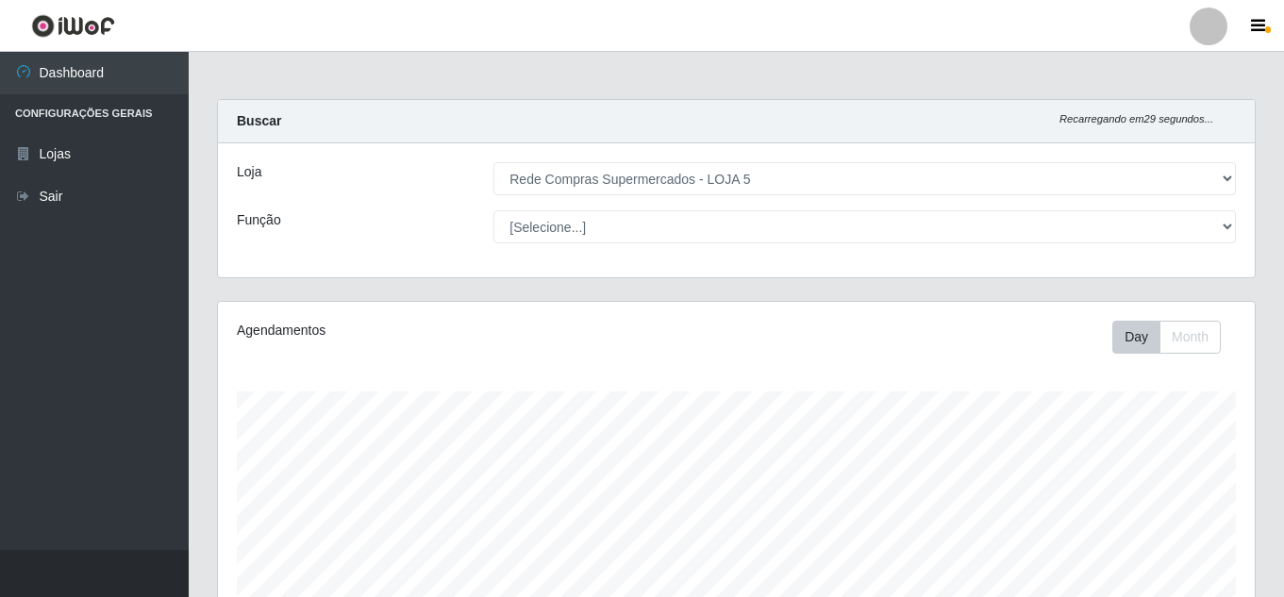 Image resolution: width=1284 pixels, height=597 pixels. What do you see at coordinates (1136, 119) in the screenshot?
I see `i: Recarregando em 29 segundos...` at bounding box center [1136, 119].